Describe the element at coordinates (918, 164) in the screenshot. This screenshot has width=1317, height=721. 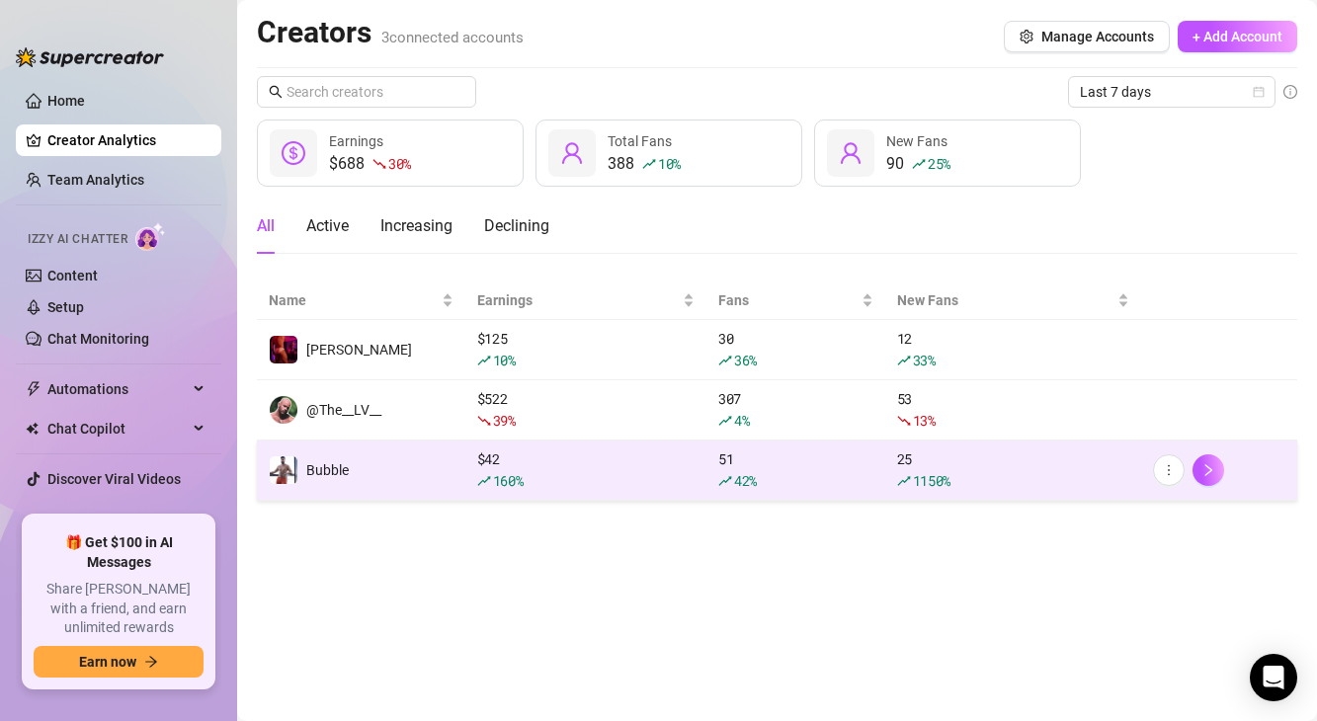
I see `div: 90` at that location.